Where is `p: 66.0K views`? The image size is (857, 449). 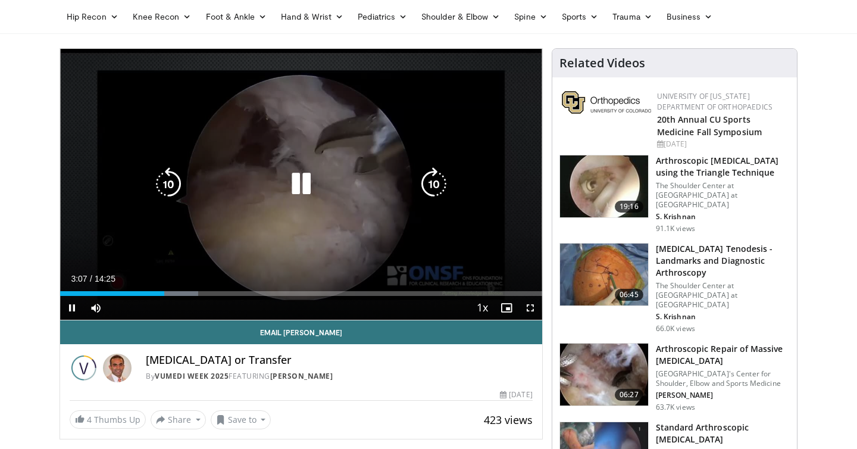
p: 66.0K views is located at coordinates (676, 329).